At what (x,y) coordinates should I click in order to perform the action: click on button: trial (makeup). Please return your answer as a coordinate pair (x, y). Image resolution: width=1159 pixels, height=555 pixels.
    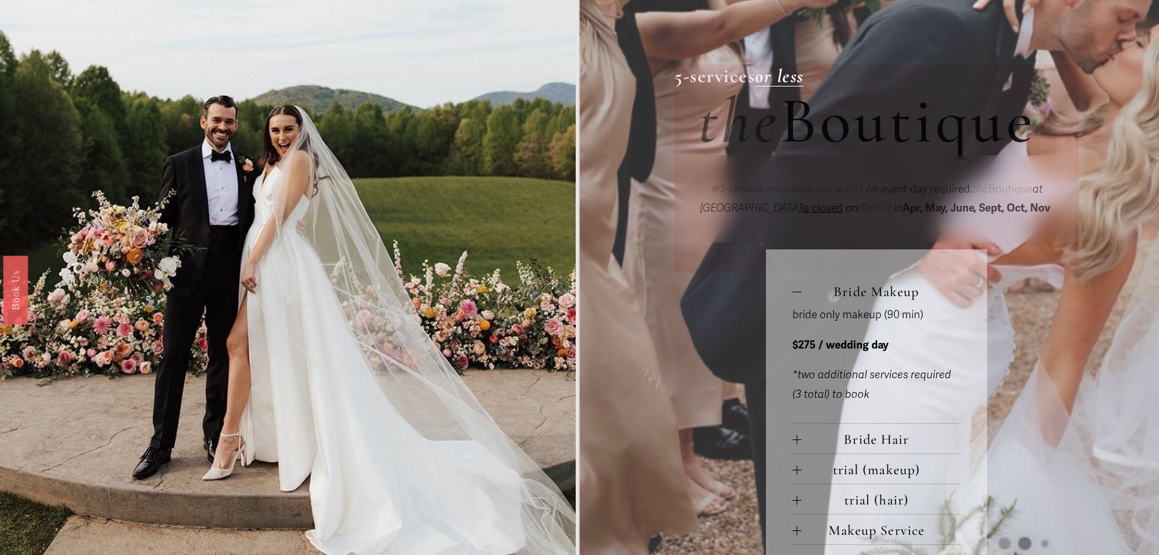
    Looking at the image, I should click on (876, 469).